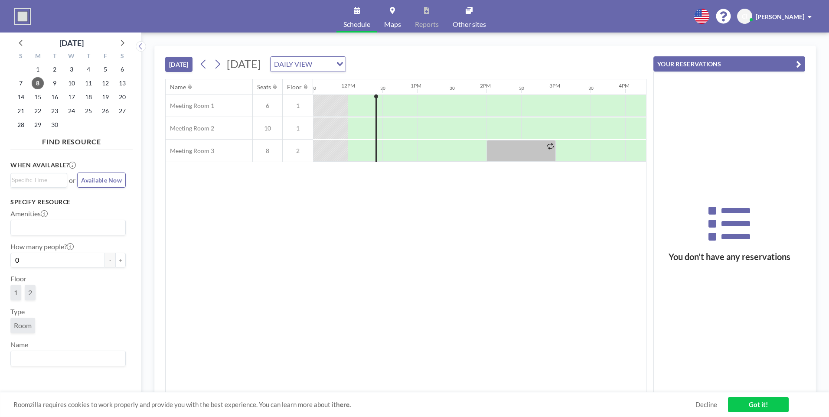  I want to click on span: Room, so click(23, 325).